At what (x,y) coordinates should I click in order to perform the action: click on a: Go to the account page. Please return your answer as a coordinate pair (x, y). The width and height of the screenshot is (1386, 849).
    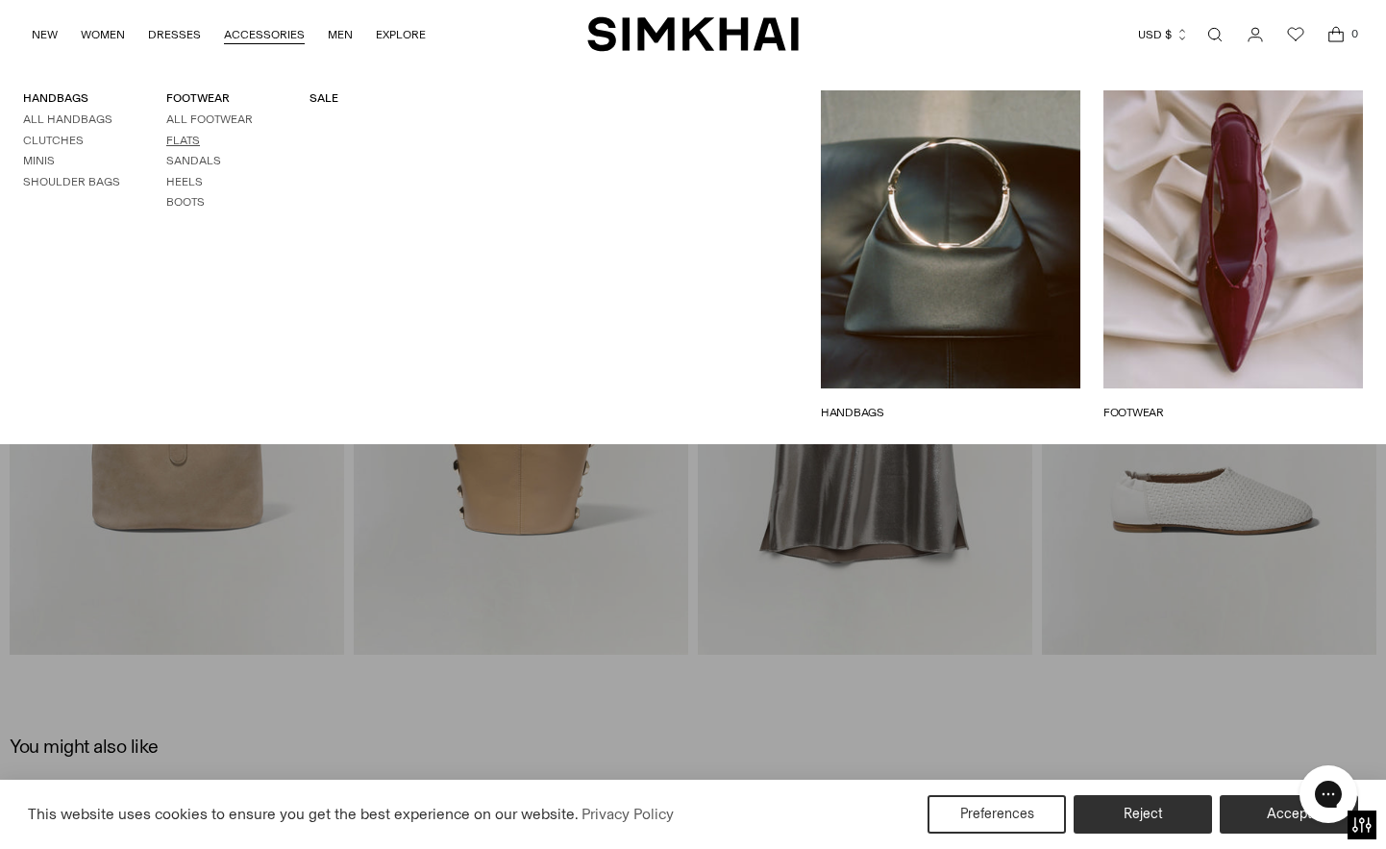
    Looking at the image, I should click on (1255, 35).